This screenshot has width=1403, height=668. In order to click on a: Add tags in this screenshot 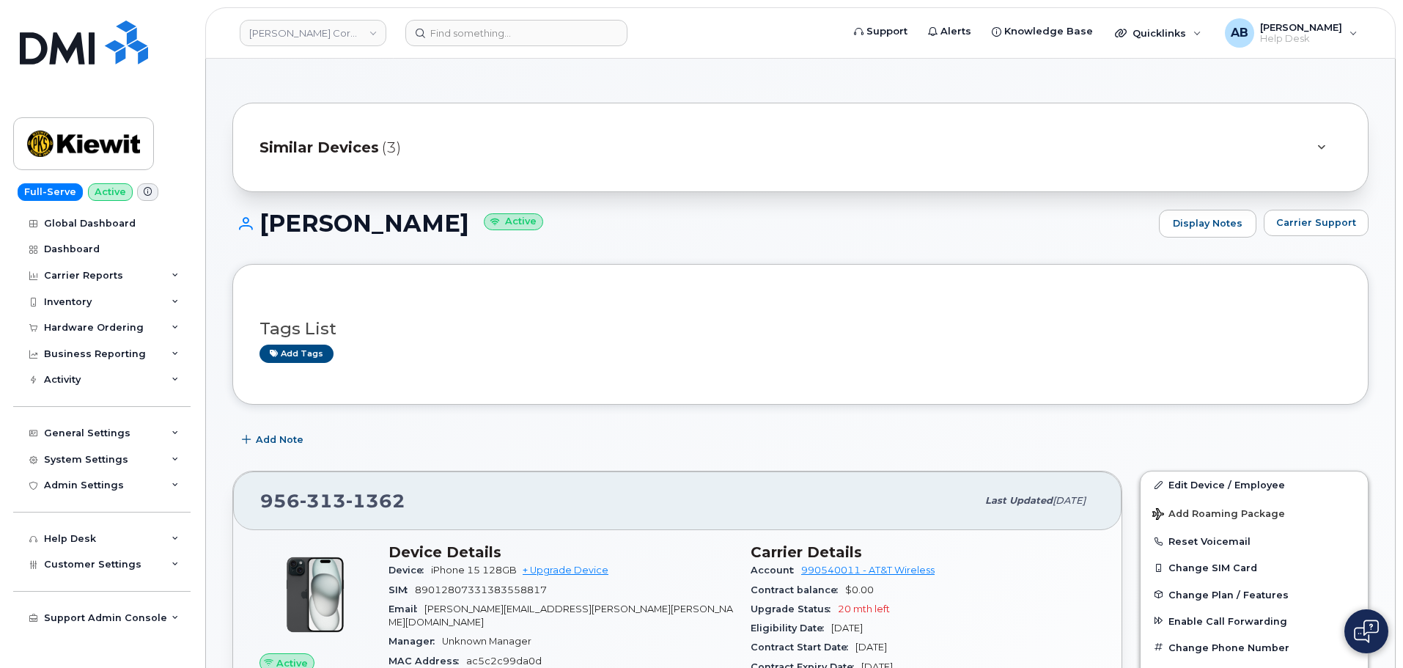, I will do `click(296, 353)`.